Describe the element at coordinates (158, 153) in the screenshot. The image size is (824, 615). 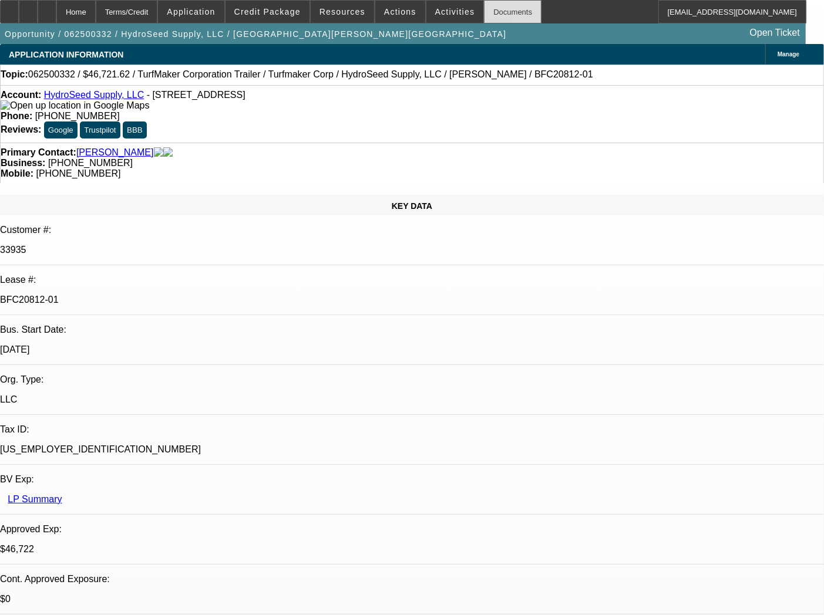
I see `img: facebook-icon.png` at that location.